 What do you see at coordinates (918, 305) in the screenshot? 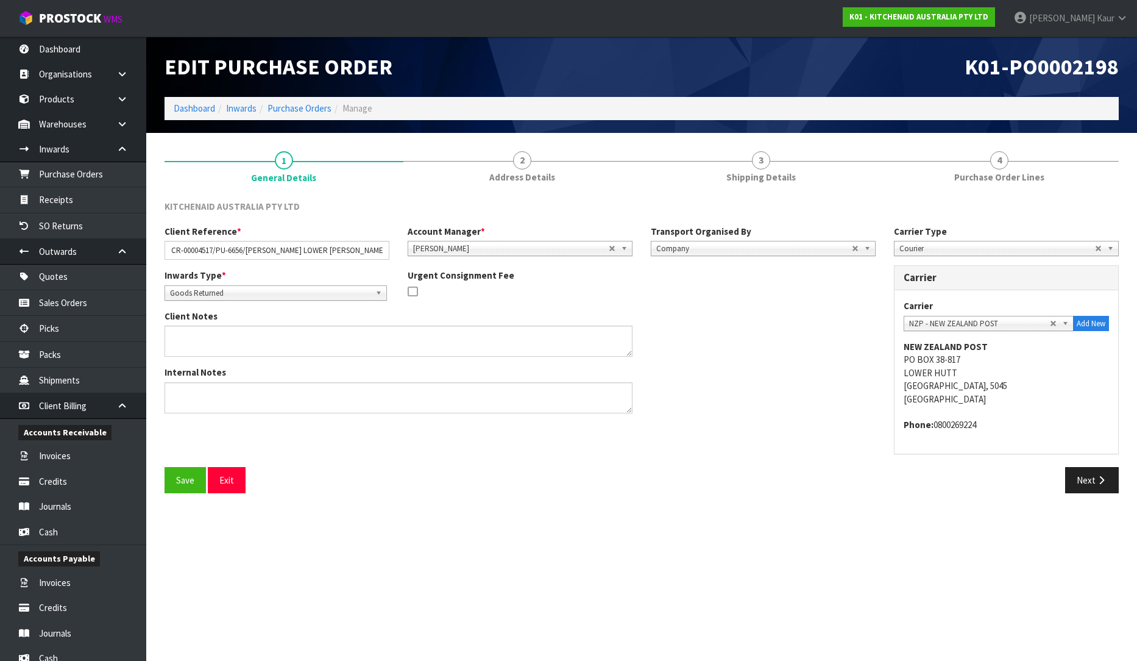
I see `label: Carrier` at bounding box center [918, 305].